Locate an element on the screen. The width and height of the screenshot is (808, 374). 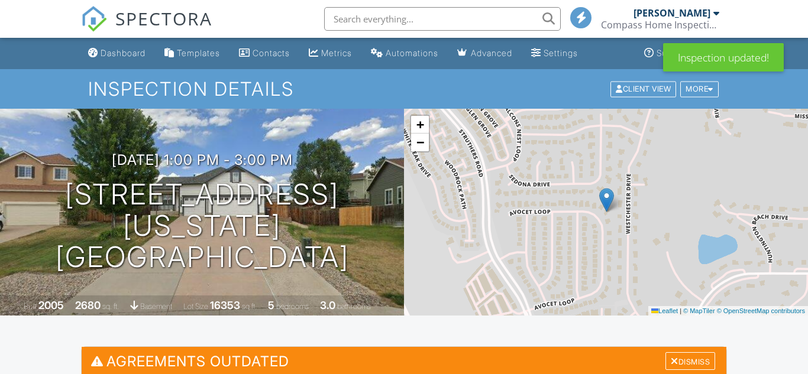
input: Search everything... is located at coordinates (442, 19).